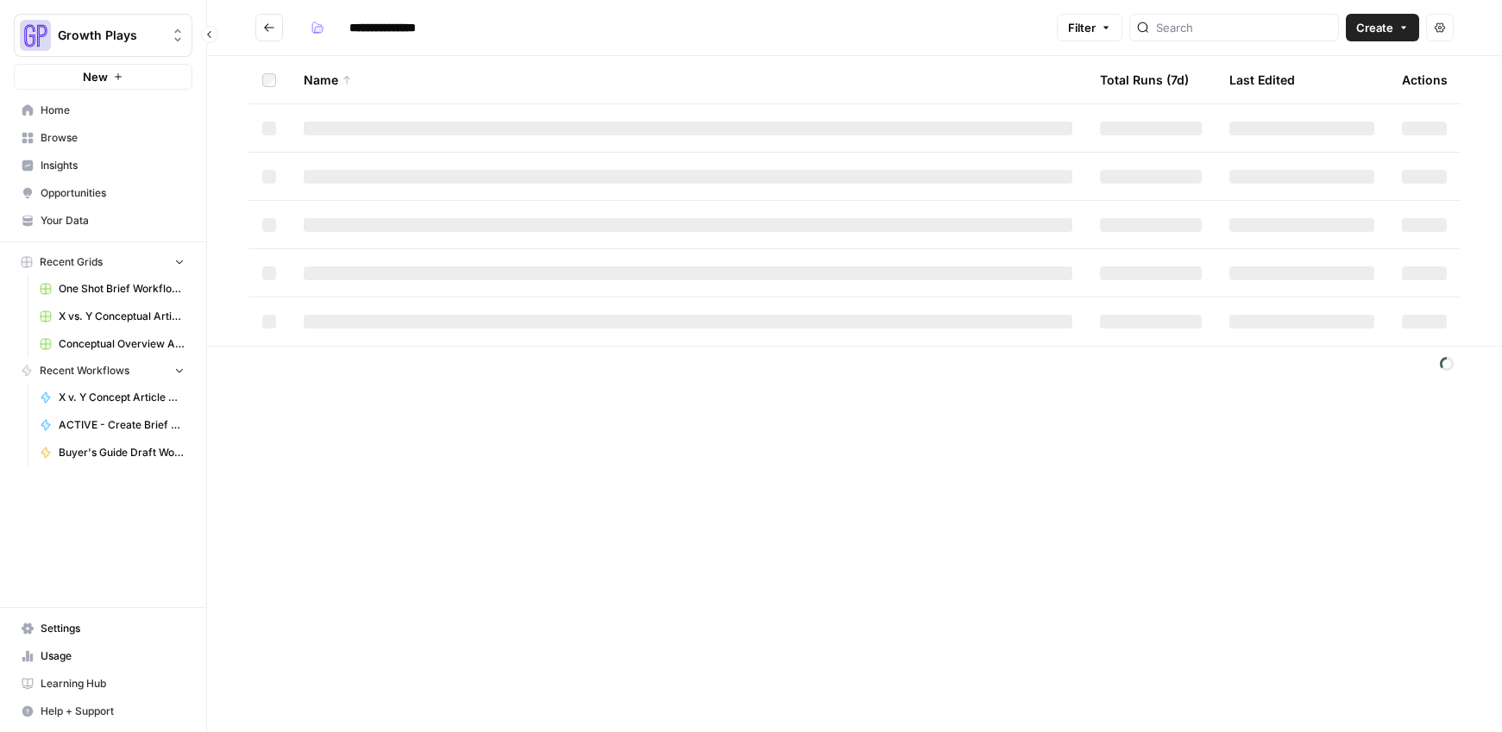 Image resolution: width=1502 pixels, height=732 pixels. I want to click on button: Go back, so click(269, 28).